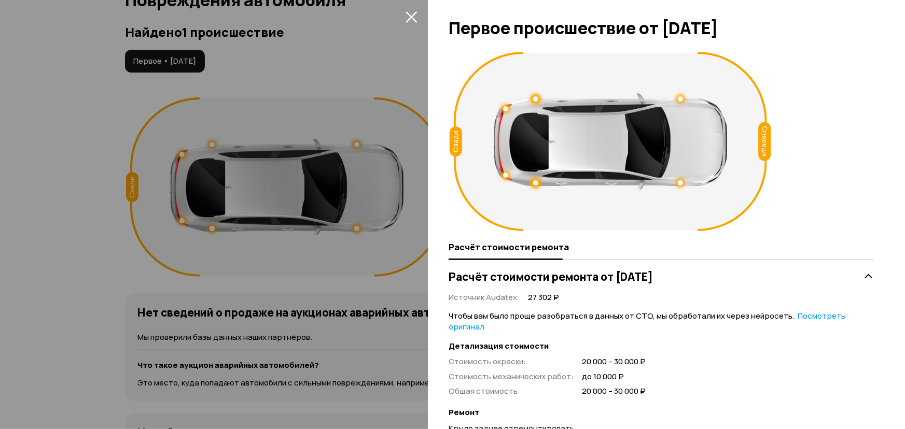 The height and width of the screenshot is (429, 905). Describe the element at coordinates (511, 376) in the screenshot. I see `span: Стоимость механических работ :` at that location.